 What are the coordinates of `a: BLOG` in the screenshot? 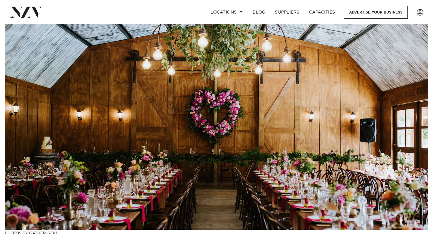 It's located at (259, 12).